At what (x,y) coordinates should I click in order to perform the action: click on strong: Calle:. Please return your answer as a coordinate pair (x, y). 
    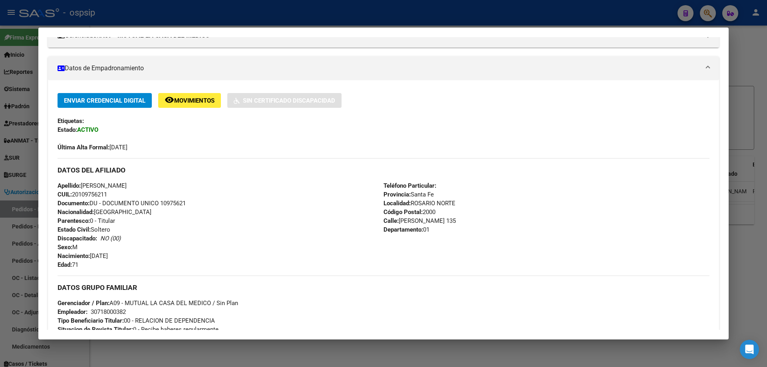
    Looking at the image, I should click on (391, 221).